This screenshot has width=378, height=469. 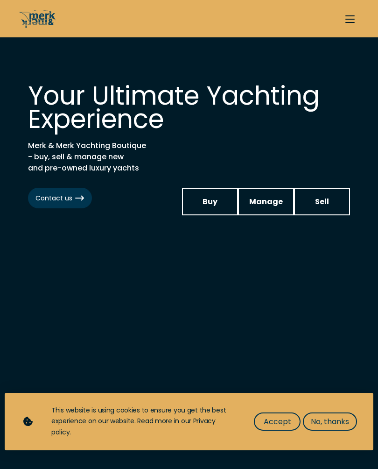 I want to click on a: Buy, so click(x=210, y=201).